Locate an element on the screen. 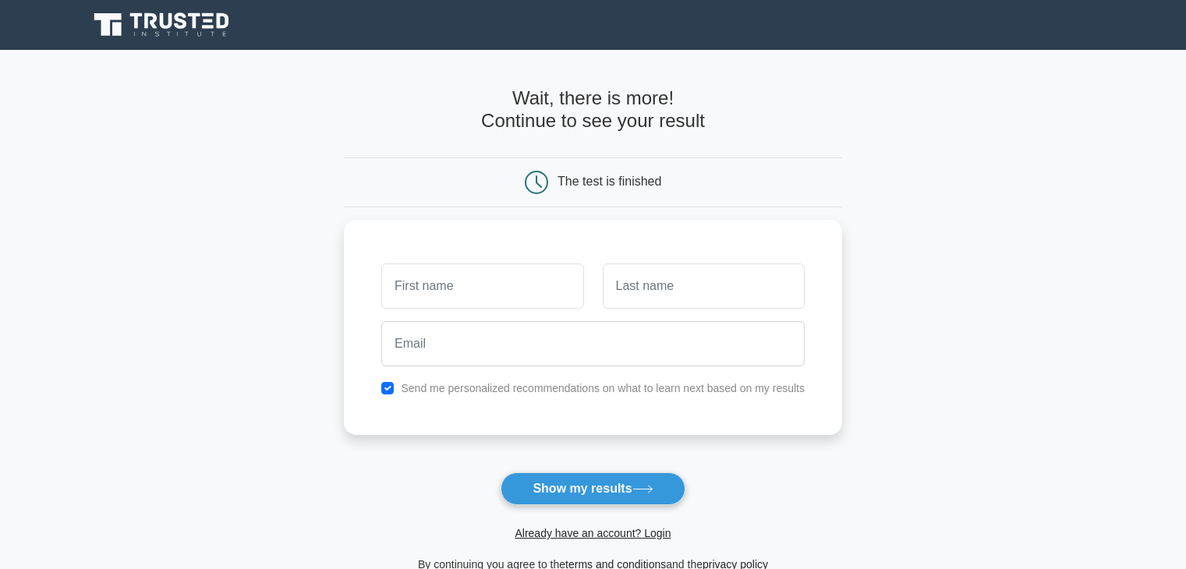 Image resolution: width=1186 pixels, height=569 pixels. input: Email is located at coordinates (593, 344).